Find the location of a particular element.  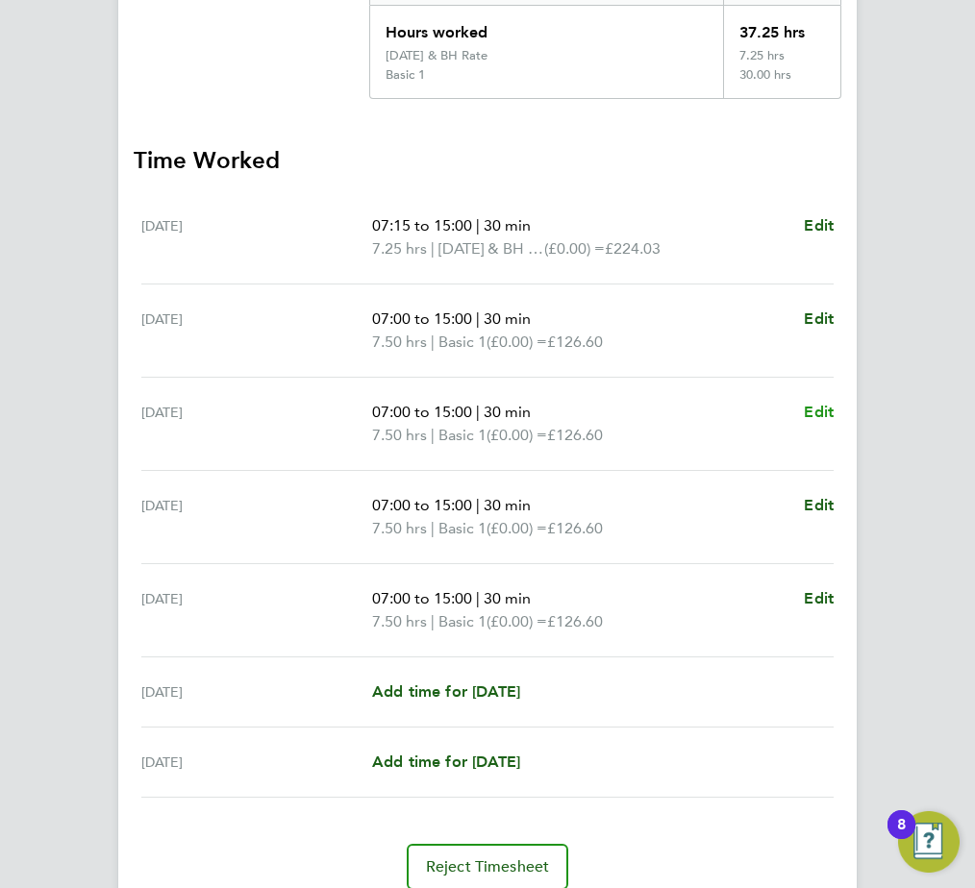

h3: Time Worked is located at coordinates (487, 161).